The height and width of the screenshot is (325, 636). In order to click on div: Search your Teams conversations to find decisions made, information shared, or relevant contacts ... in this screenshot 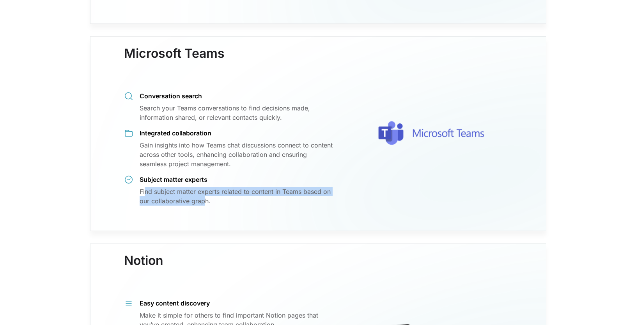, I will do `click(236, 113)`.